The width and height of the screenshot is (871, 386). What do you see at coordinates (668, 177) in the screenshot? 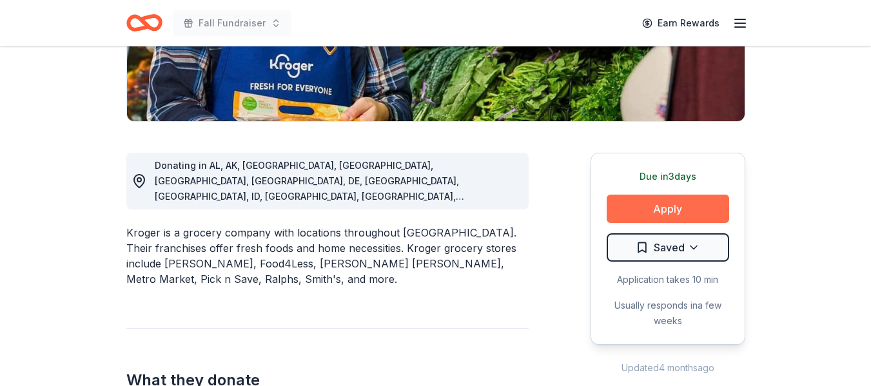
I see `div: Due in 3 days` at bounding box center [668, 177].